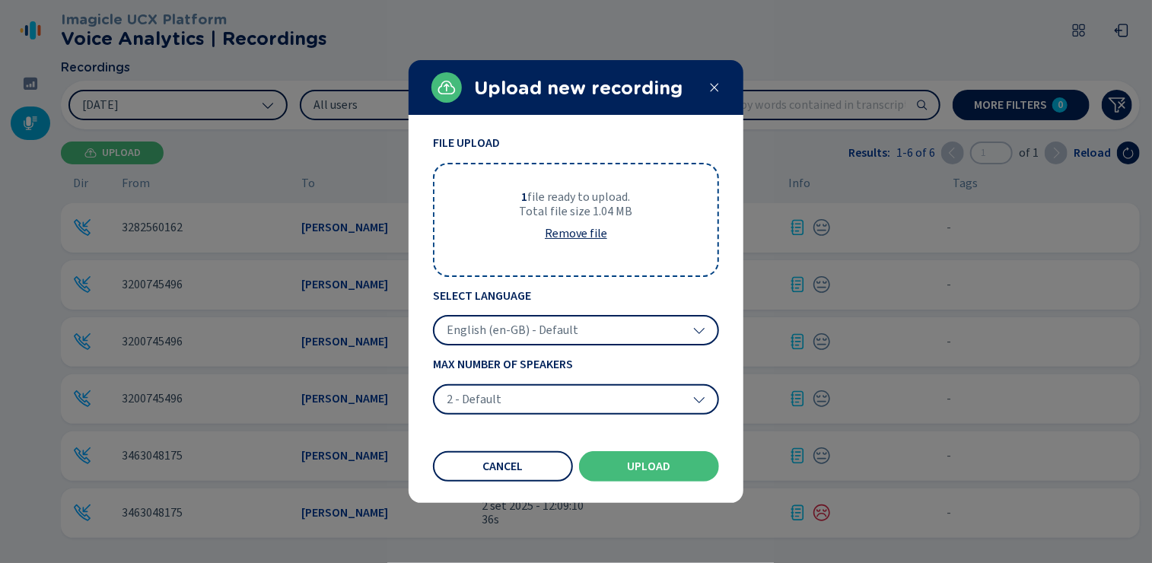  Describe the element at coordinates (649, 467) in the screenshot. I see `span: Upload` at that location.